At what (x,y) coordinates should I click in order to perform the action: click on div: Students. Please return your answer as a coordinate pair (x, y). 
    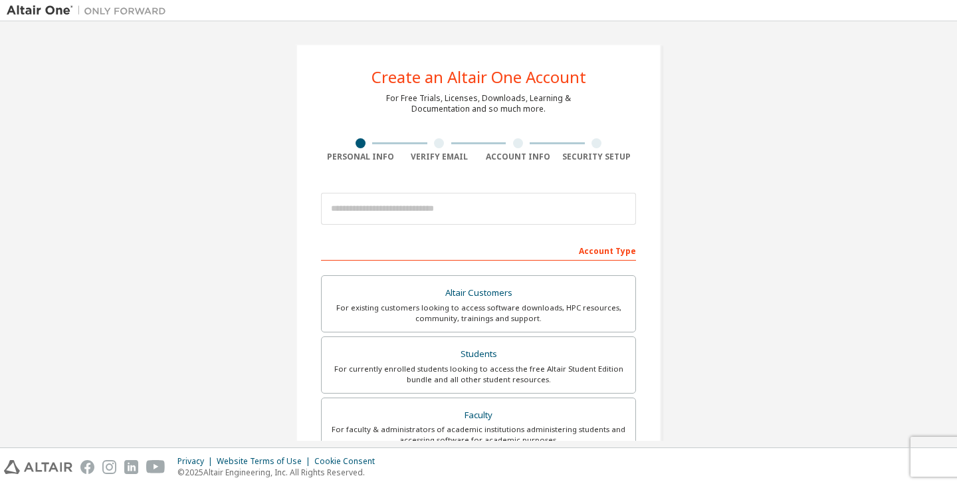
    Looking at the image, I should click on (479, 354).